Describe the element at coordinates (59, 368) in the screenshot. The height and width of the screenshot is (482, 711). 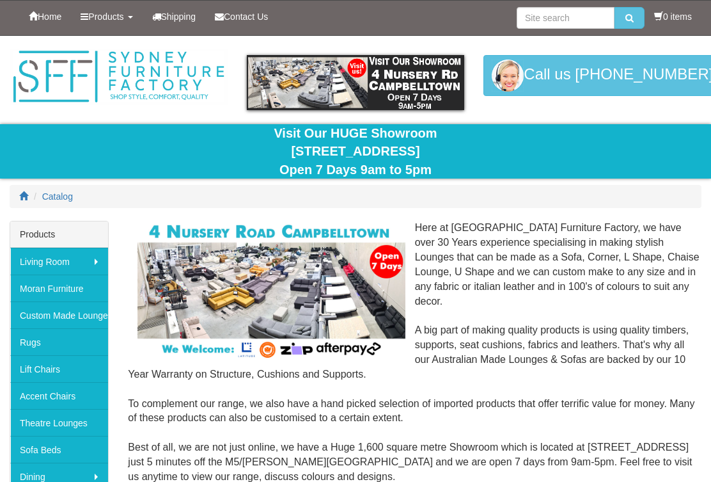
I see `a: Lift Chairs` at that location.